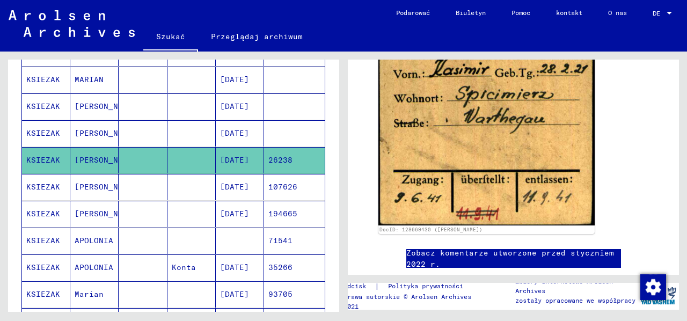 This screenshot has height=321, width=687. I want to click on a: Przeglądaj archiwum, so click(257, 36).